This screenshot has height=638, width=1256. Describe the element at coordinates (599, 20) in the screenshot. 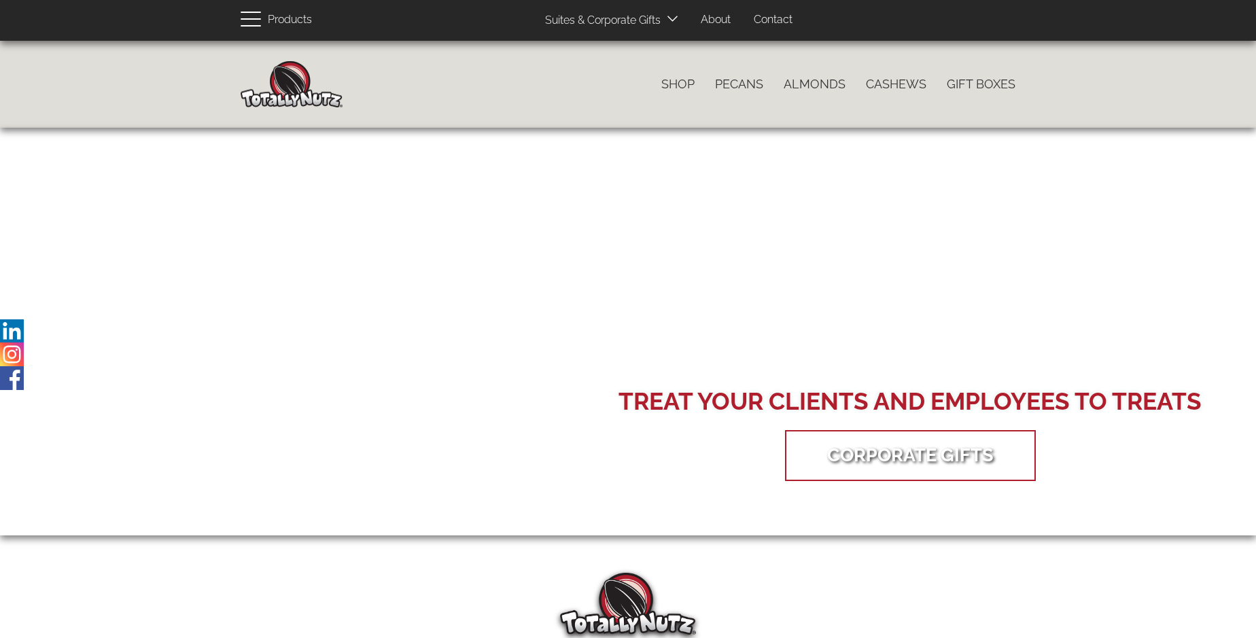

I see `a: Suites & Corporate Gifts` at that location.